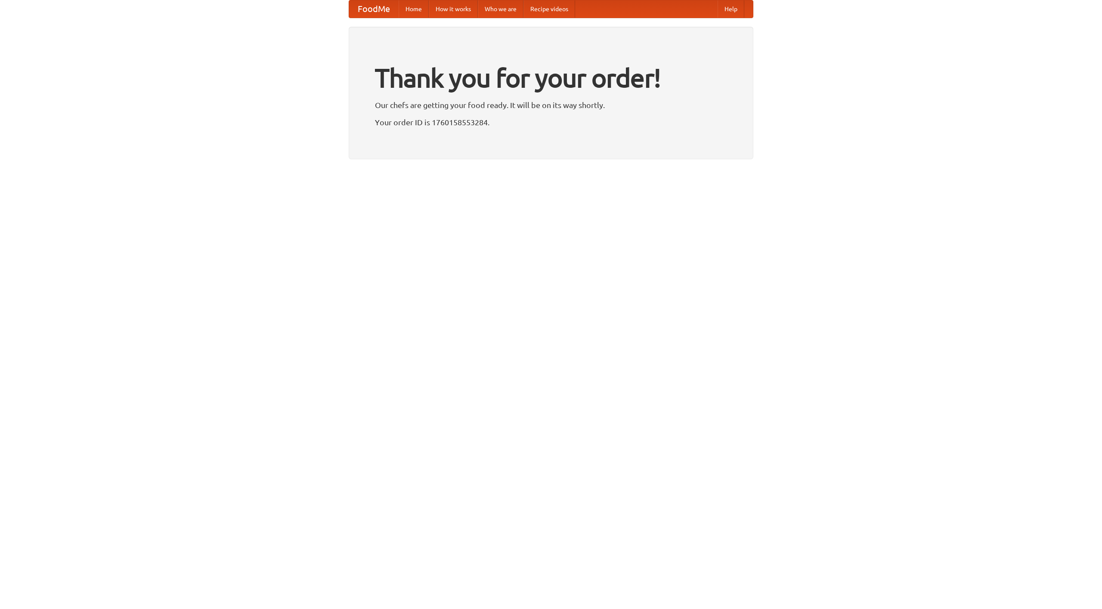 The width and height of the screenshot is (1102, 609). What do you see at coordinates (731, 9) in the screenshot?
I see `a: Help` at bounding box center [731, 9].